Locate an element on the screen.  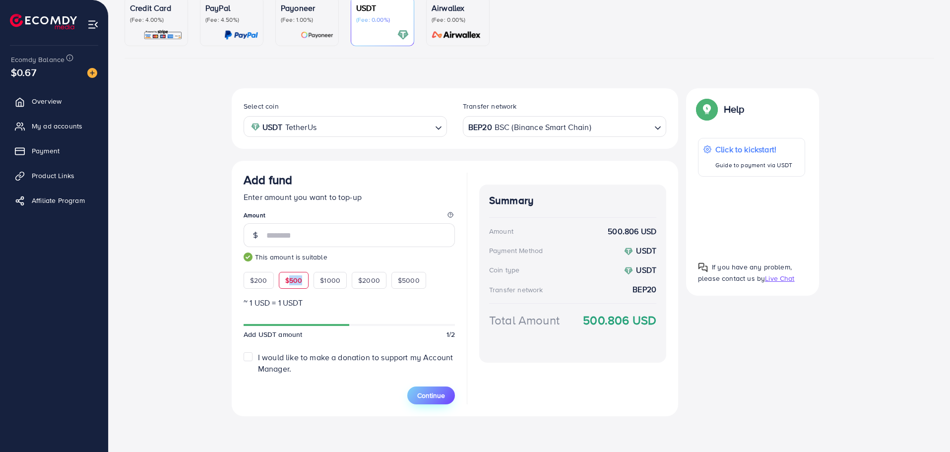
span: Product Links is located at coordinates (53, 176).